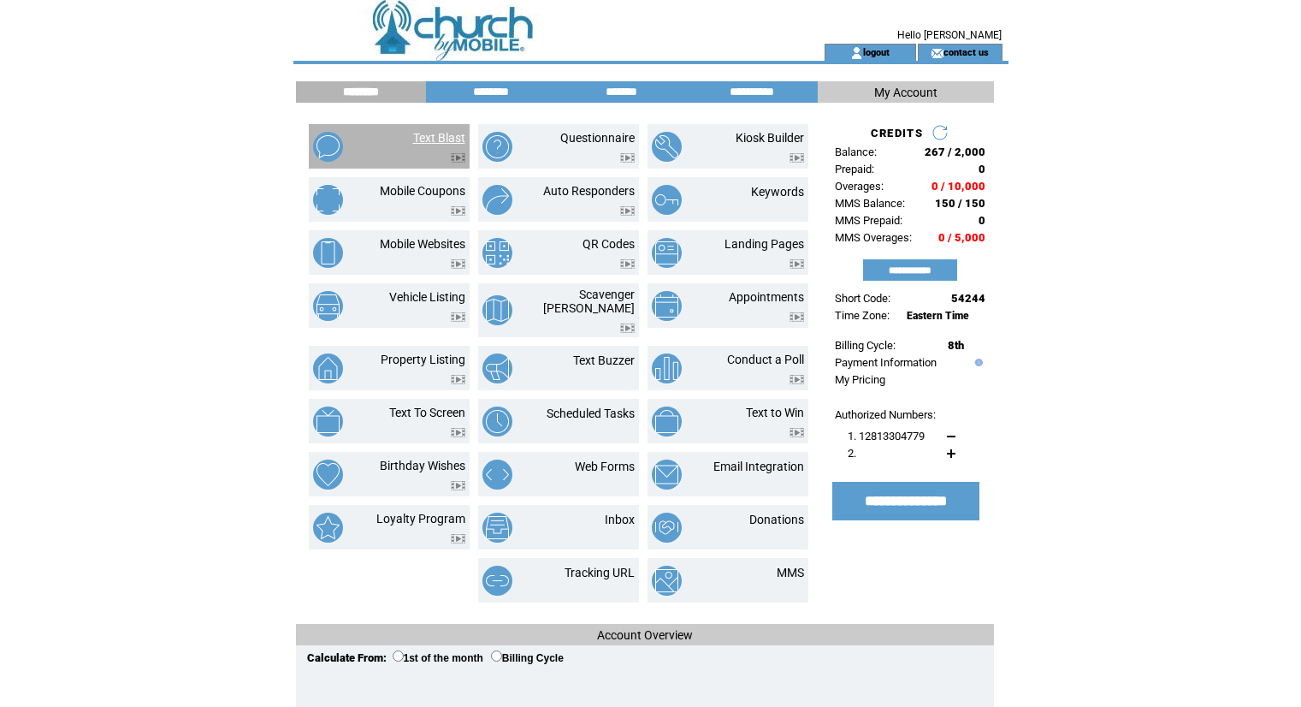  I want to click on span: Billing Cycle:, so click(865, 345).